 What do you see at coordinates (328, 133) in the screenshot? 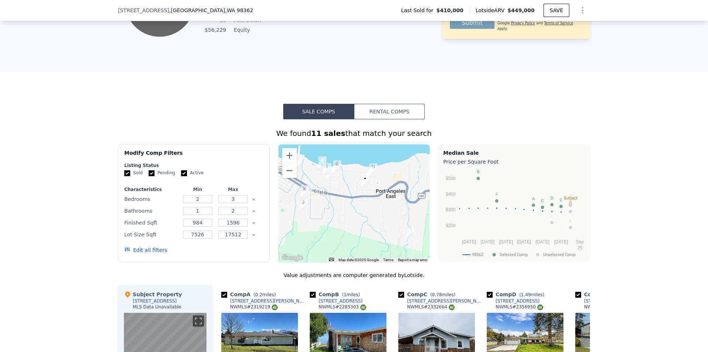
I see `strong: 11 sales` at bounding box center [328, 133].